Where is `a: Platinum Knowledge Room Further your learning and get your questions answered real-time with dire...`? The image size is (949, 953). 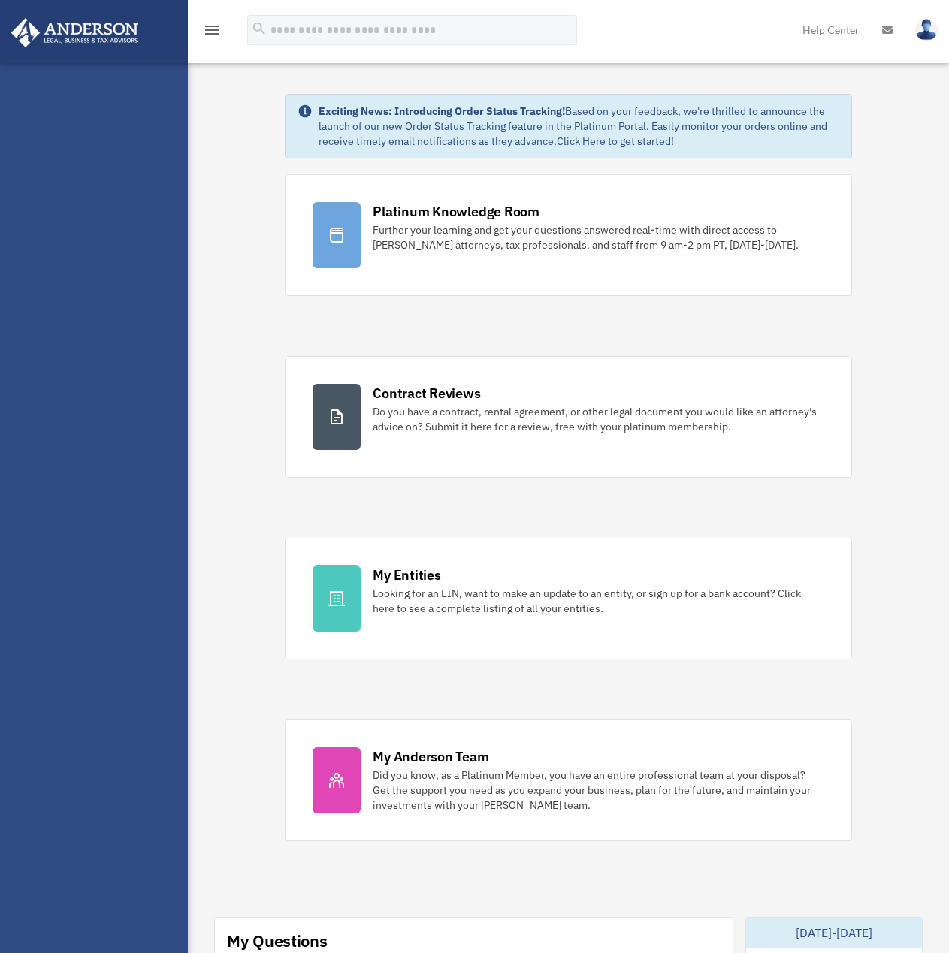
a: Platinum Knowledge Room Further your learning and get your questions answered real-time with dire... is located at coordinates (568, 235).